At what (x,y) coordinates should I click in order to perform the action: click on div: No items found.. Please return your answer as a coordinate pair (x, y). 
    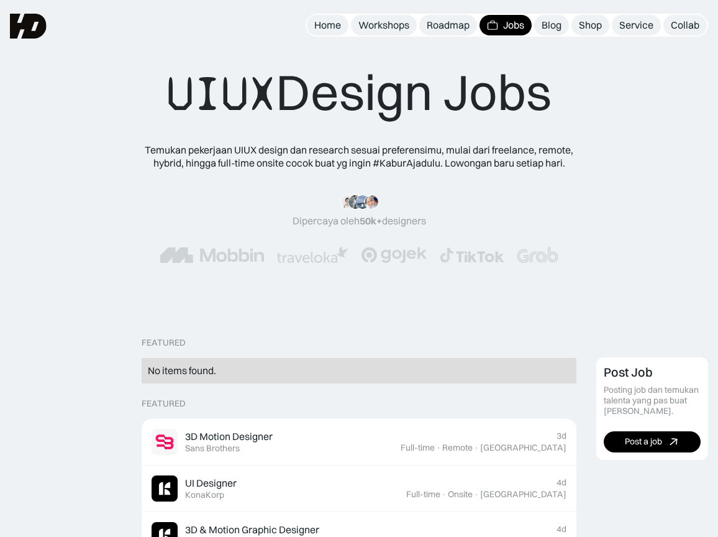
    Looking at the image, I should click on (359, 370).